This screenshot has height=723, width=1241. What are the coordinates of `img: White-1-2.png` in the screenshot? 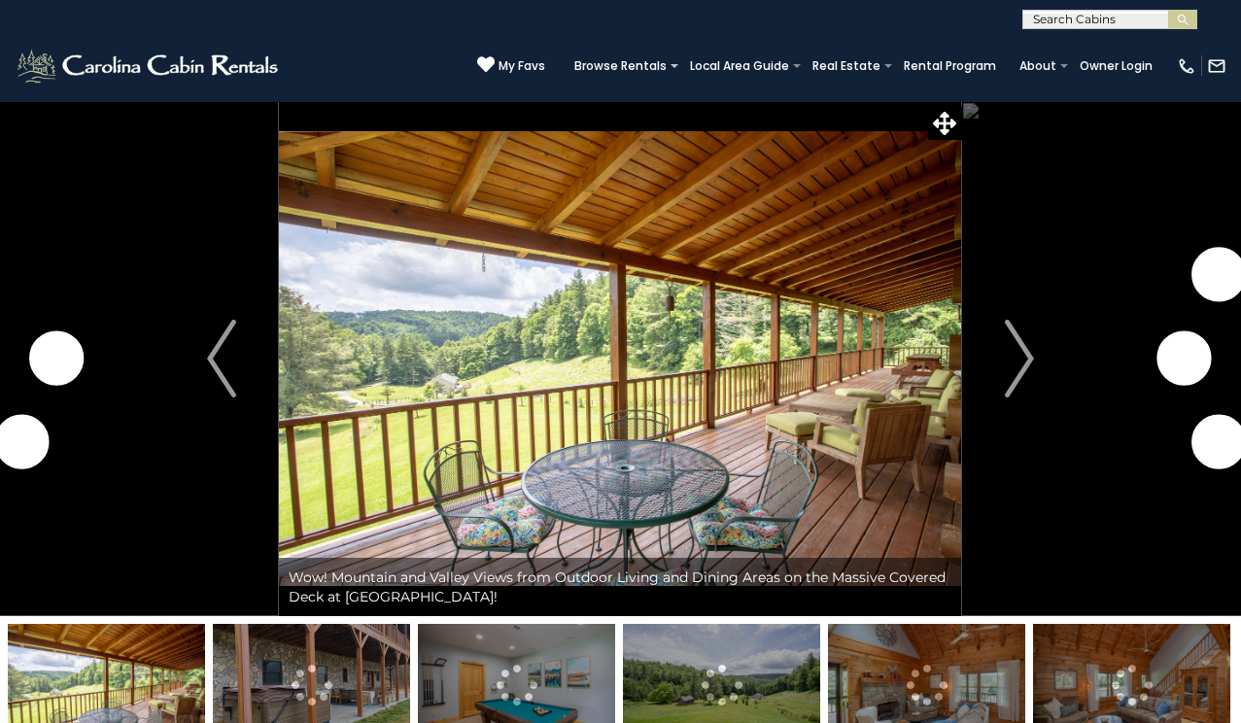 It's located at (149, 66).